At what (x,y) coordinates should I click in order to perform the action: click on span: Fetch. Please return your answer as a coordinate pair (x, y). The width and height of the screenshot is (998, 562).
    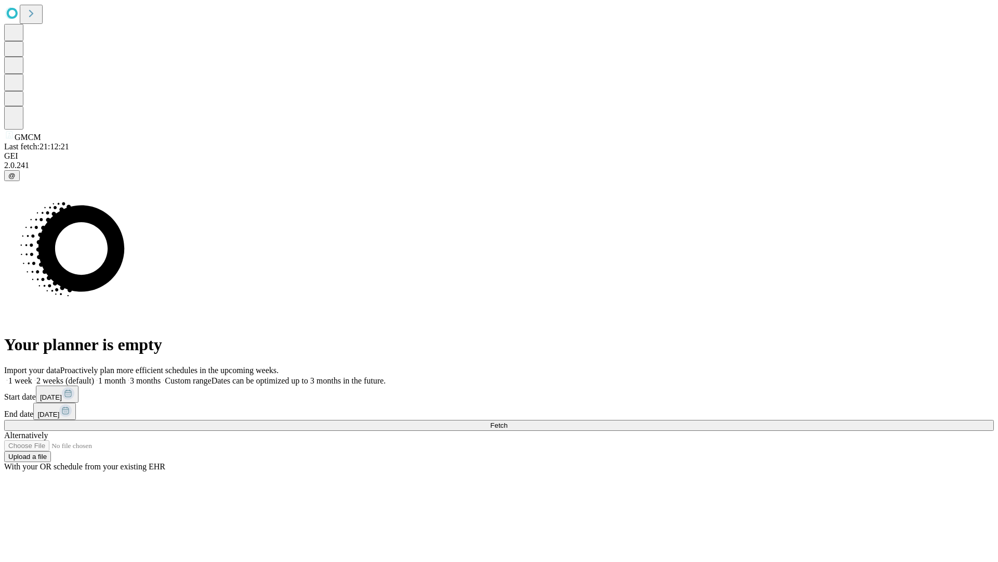
    Looking at the image, I should click on (499, 425).